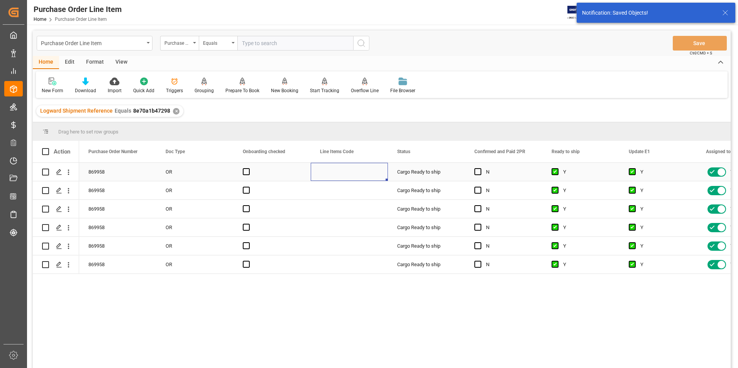 The image size is (738, 368). What do you see at coordinates (264, 152) in the screenshot?
I see `span: Onboarding checked` at bounding box center [264, 152].